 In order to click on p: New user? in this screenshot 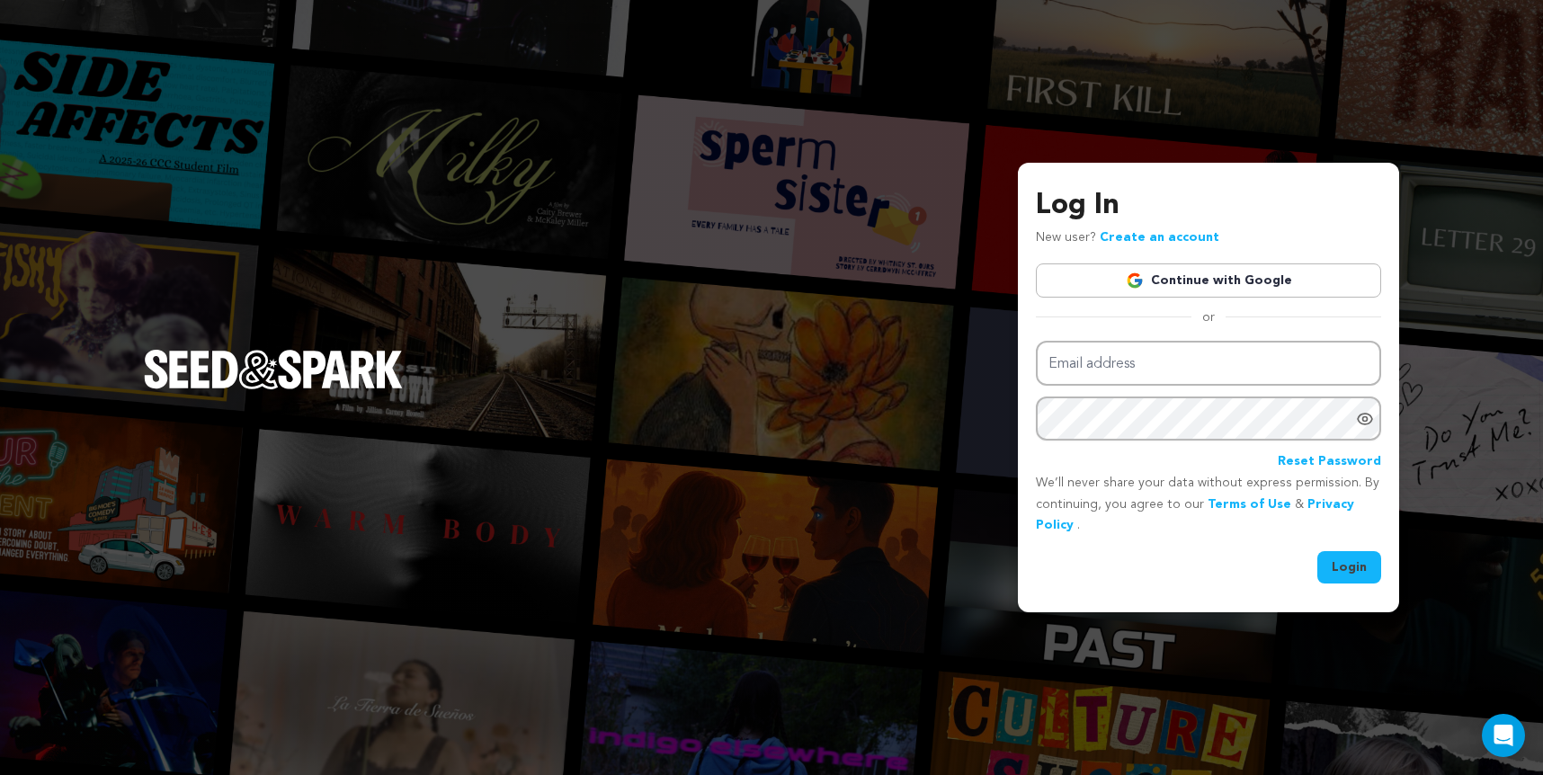, I will do `click(1128, 238)`.